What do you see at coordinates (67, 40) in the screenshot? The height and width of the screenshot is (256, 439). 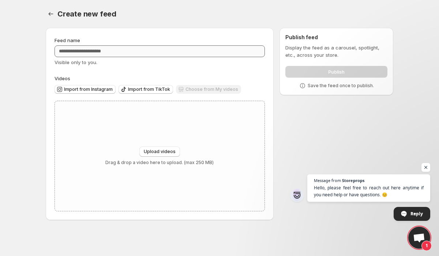 I see `span: Feed name` at bounding box center [67, 40].